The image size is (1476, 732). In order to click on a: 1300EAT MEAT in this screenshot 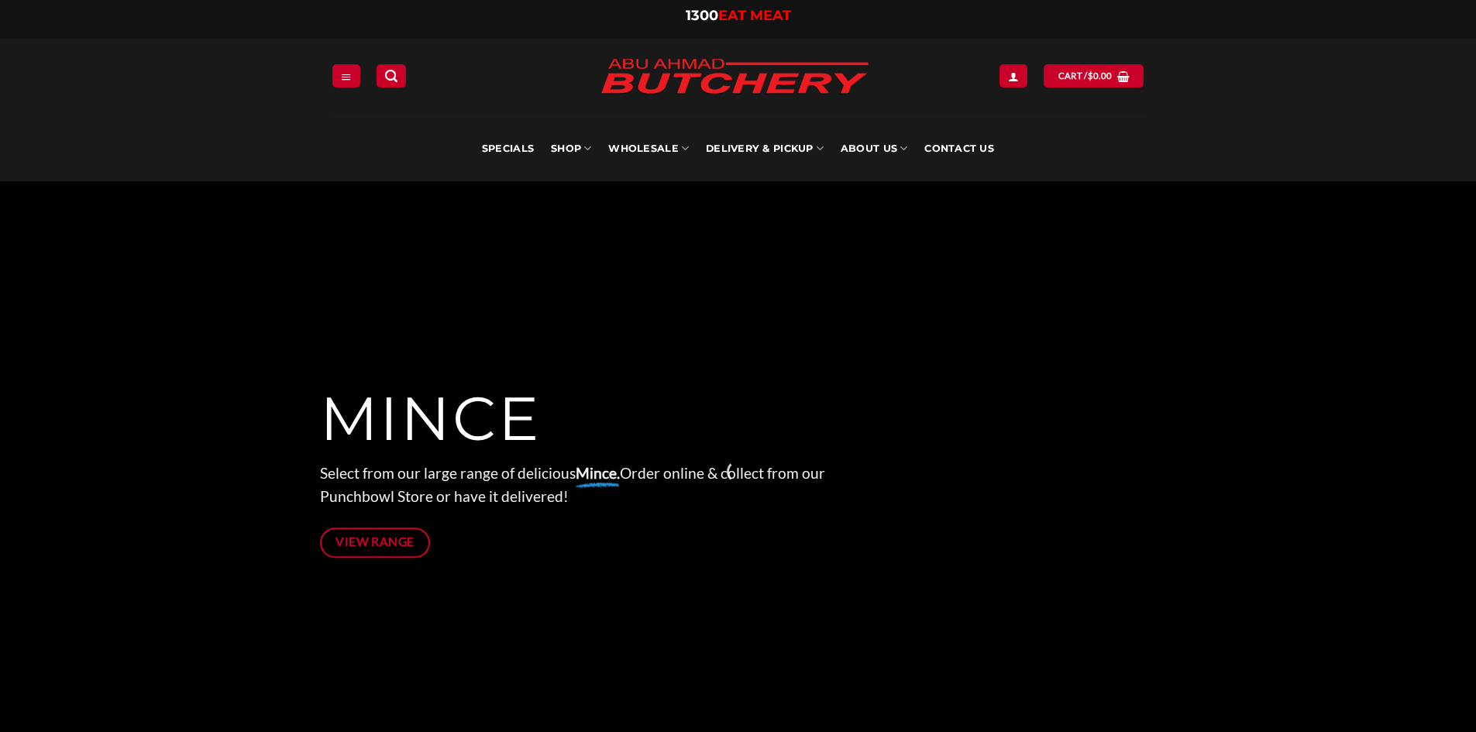, I will do `click(738, 15)`.